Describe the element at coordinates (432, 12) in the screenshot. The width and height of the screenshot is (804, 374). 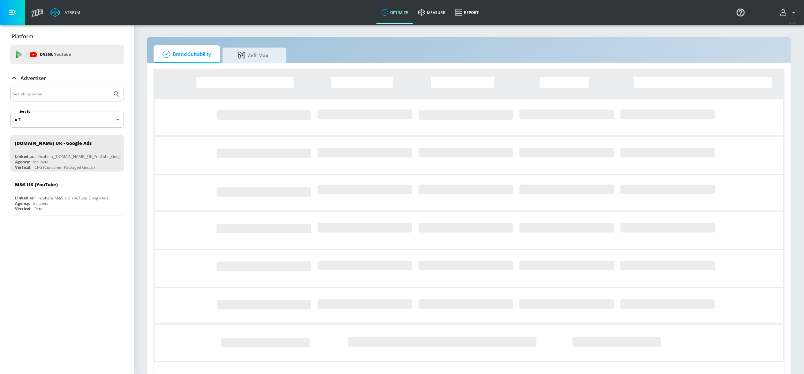
I see `a: measure` at that location.